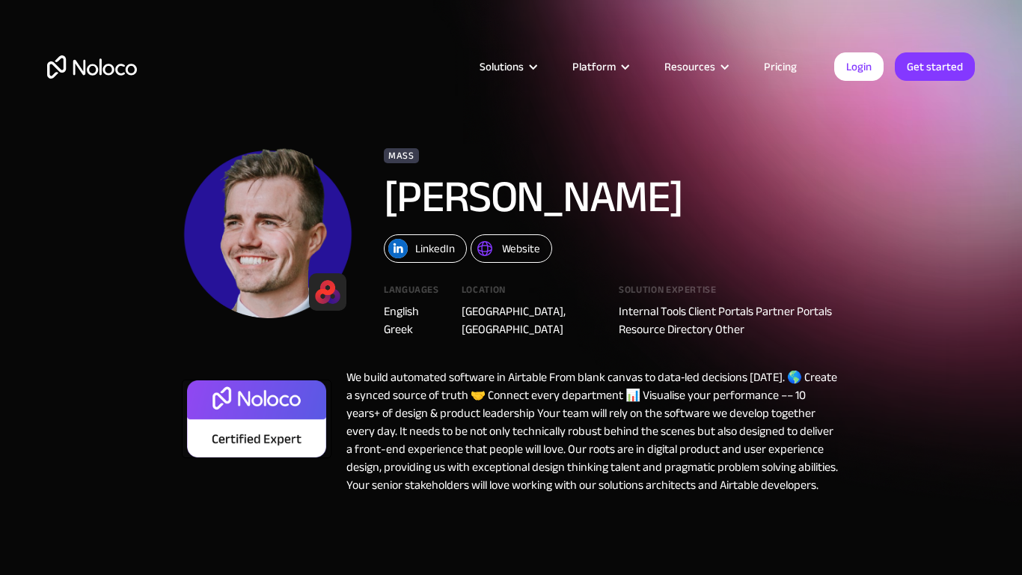  Describe the element at coordinates (780, 67) in the screenshot. I see `a: Pricing` at that location.